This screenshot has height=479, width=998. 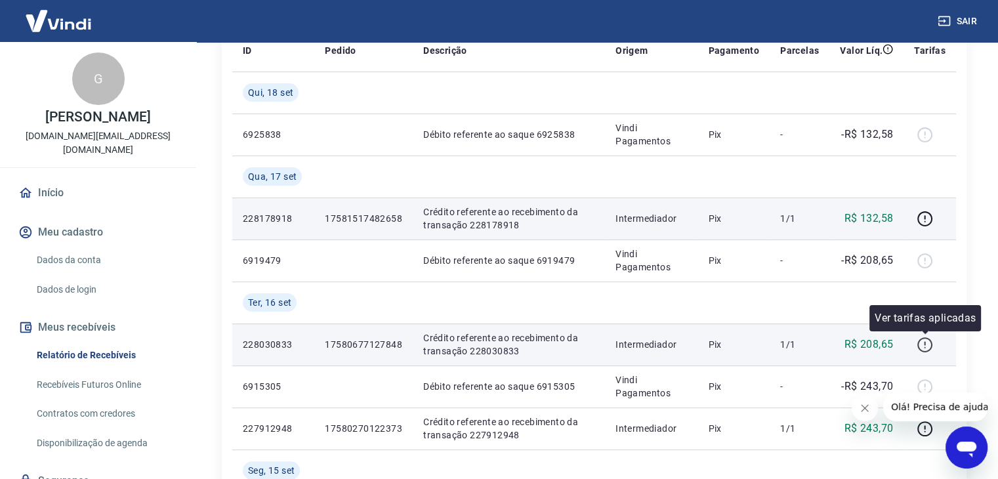 I want to click on p: Ver tarifas aplicadas, so click(x=925, y=318).